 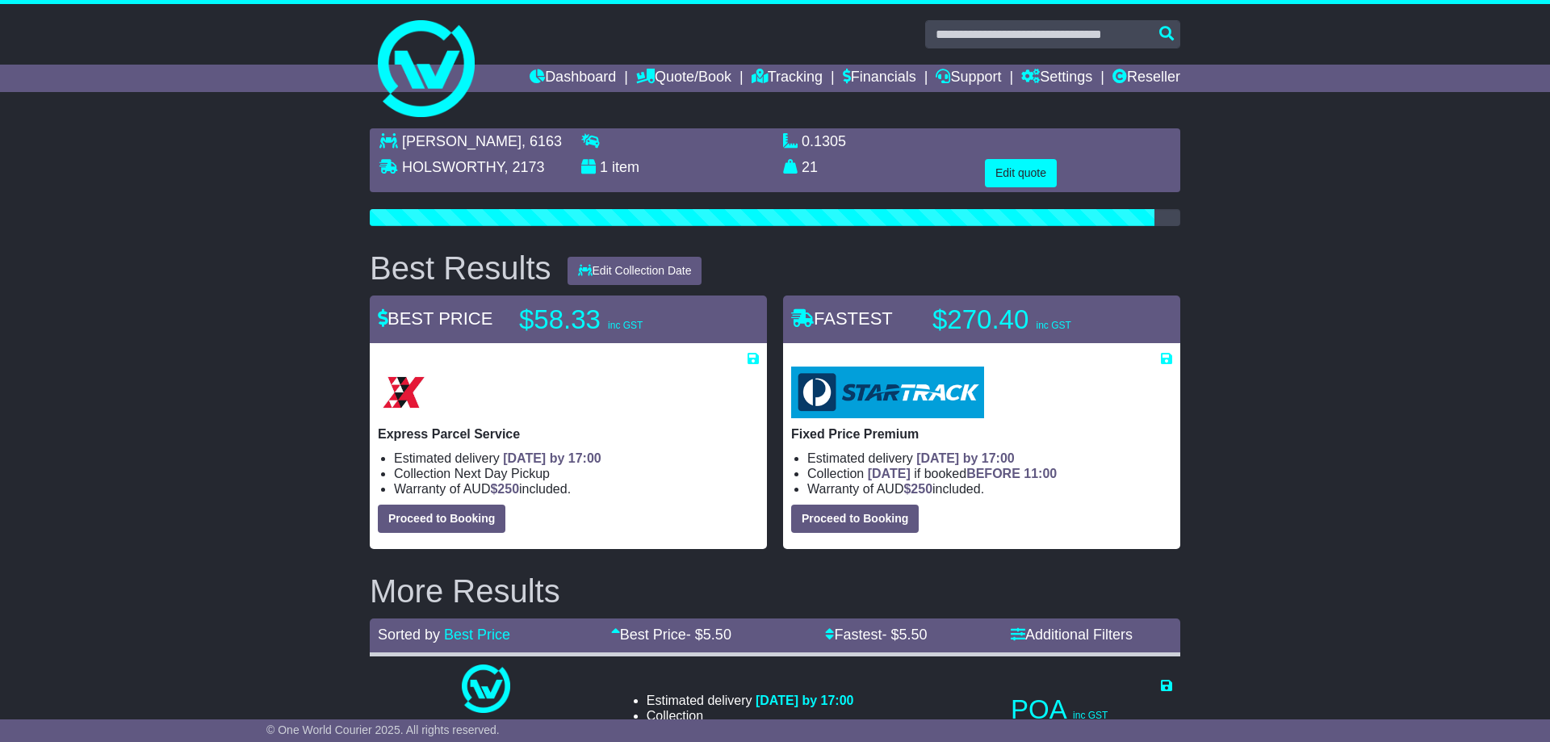 What do you see at coordinates (1040, 473) in the screenshot?
I see `span: 11:00` at bounding box center [1040, 473].